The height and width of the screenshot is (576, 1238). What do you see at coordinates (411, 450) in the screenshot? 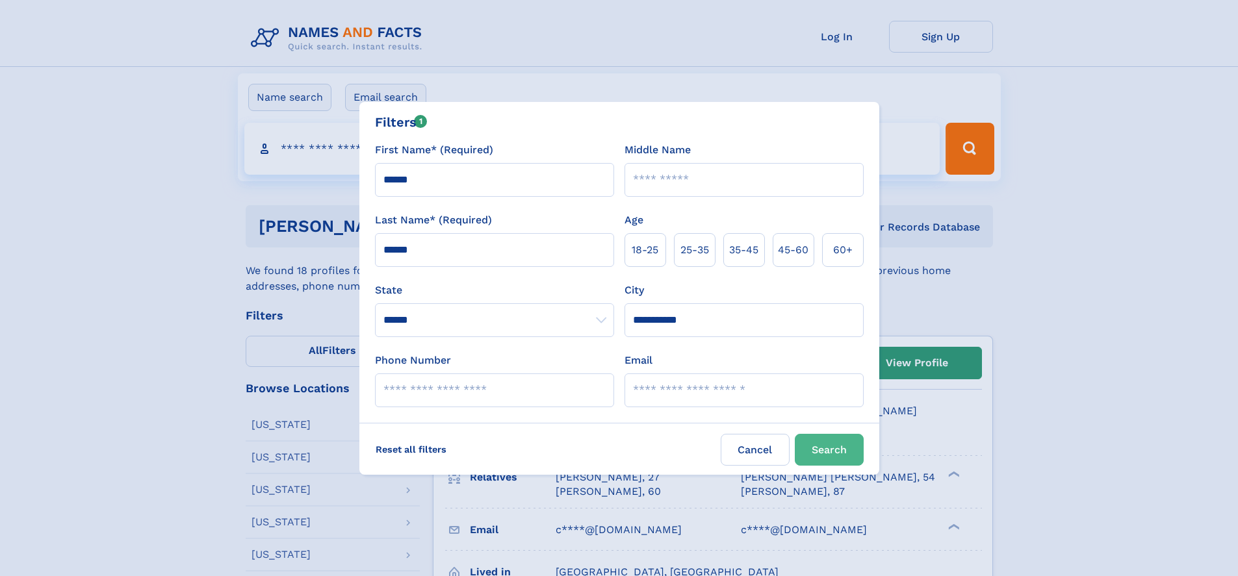
I see `label: Reset all filters` at bounding box center [411, 450].